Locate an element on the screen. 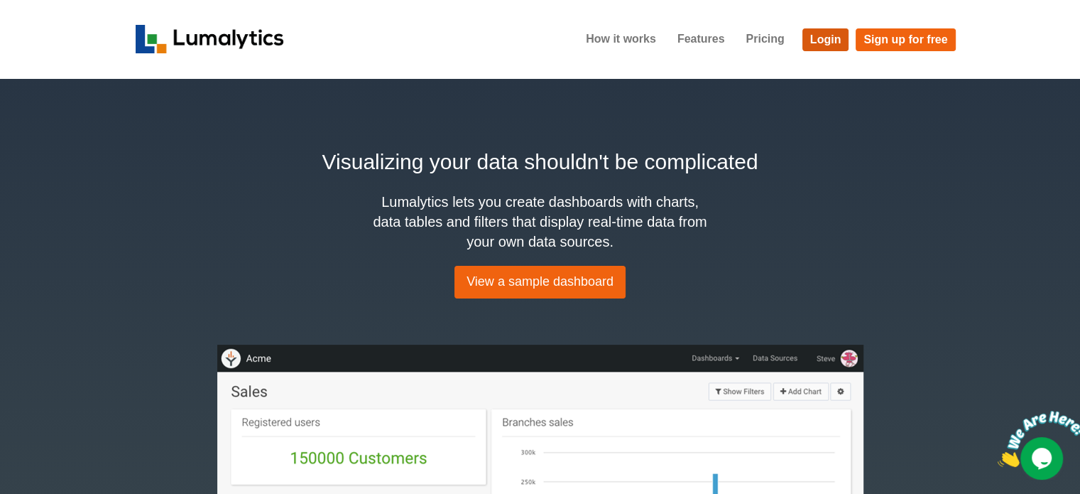 The width and height of the screenshot is (1080, 494). img: logo_v2-f34f87db3d4d9f5311d6c47995059ad6168825a3e1eb260e01c8041e89355404.png is located at coordinates (209, 39).